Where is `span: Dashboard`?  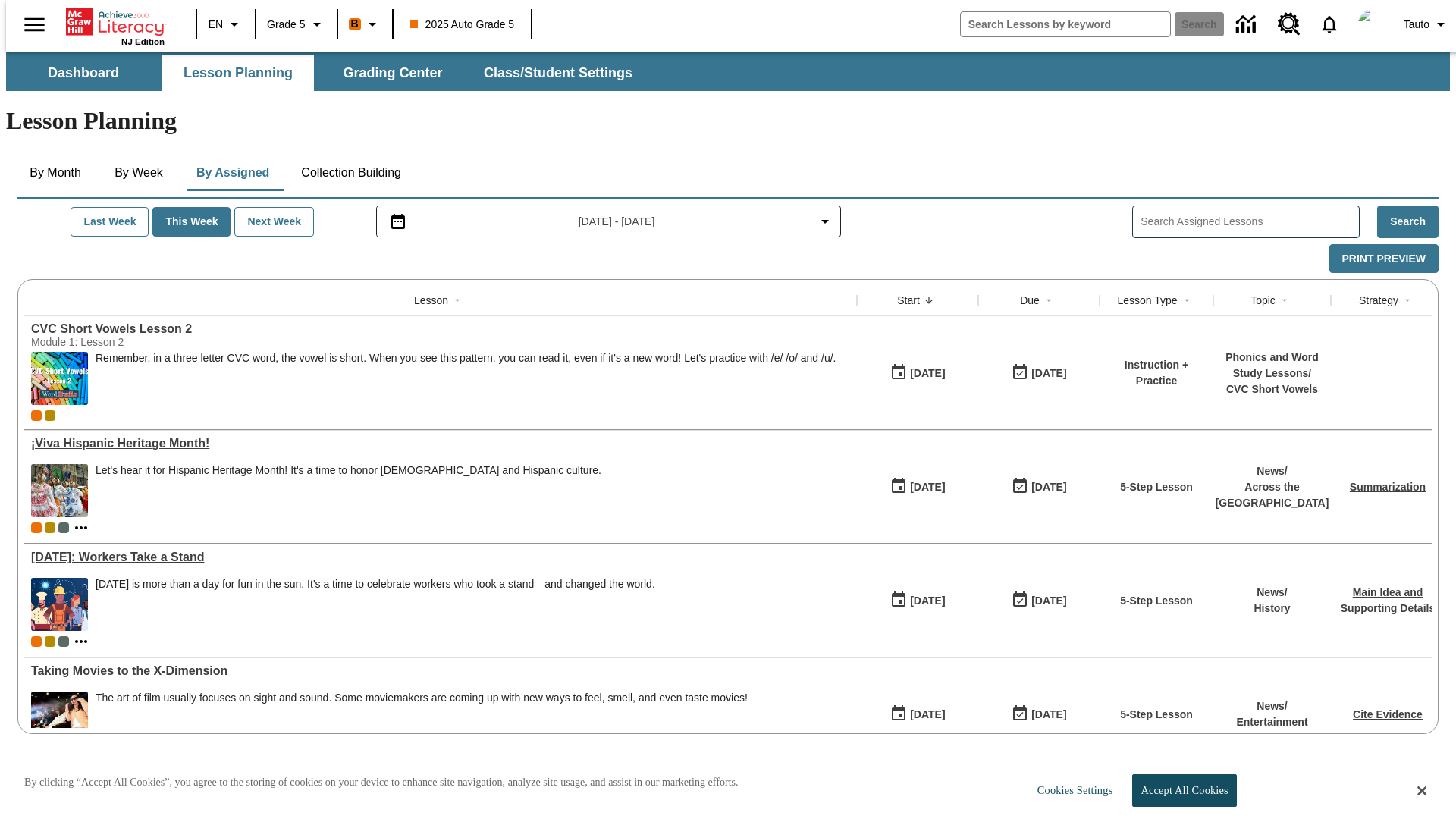 span: Dashboard is located at coordinates (83, 73).